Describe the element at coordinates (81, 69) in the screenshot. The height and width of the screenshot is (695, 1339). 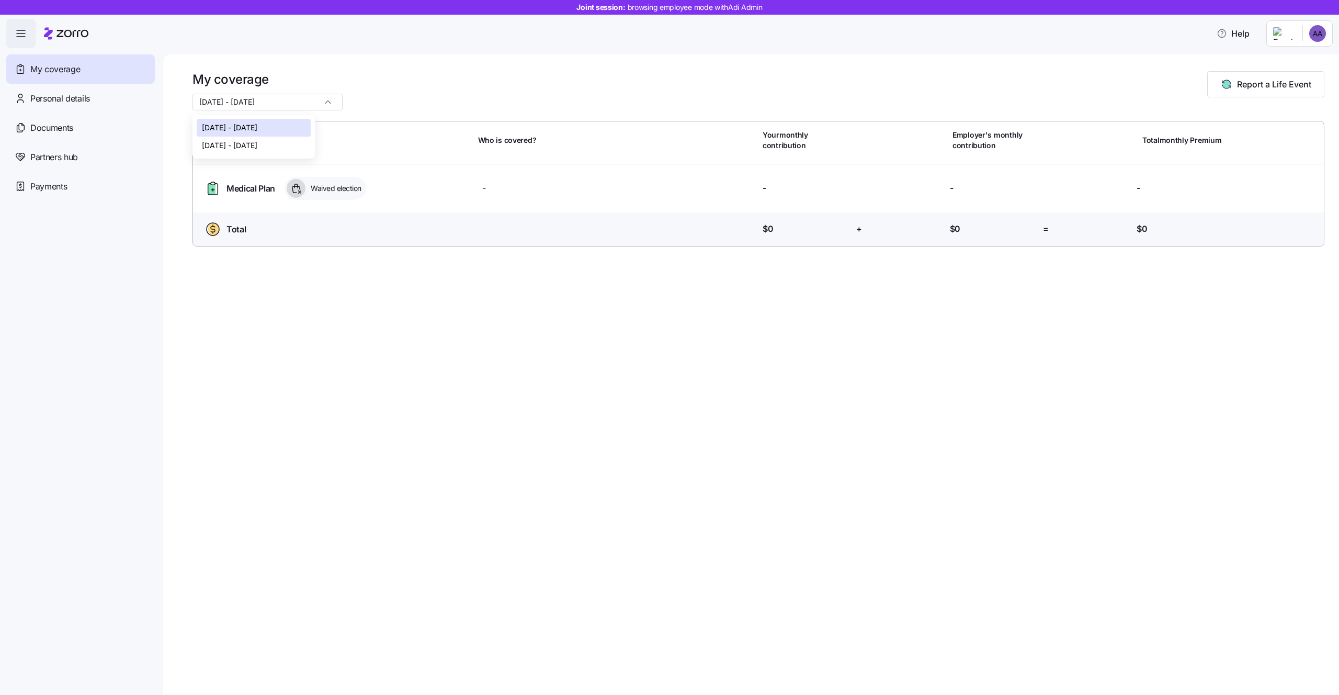
I see `a: My coverage` at that location.